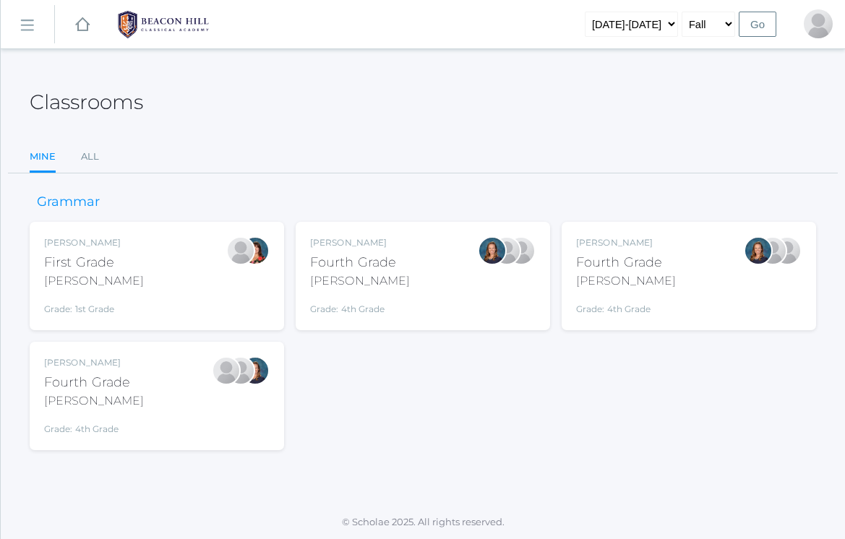  Describe the element at coordinates (94, 306) in the screenshot. I see `div: Grade: 1st Grade` at that location.